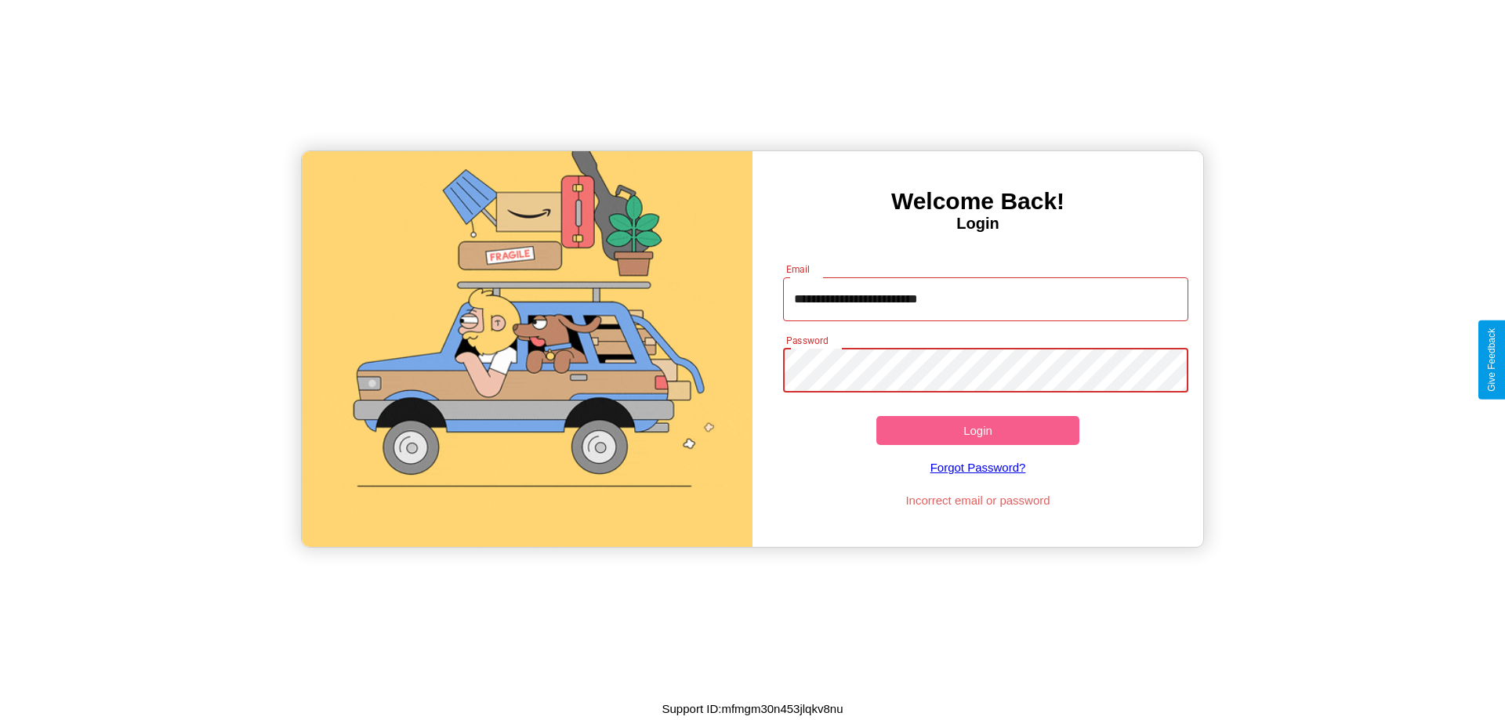 The width and height of the screenshot is (1505, 720). I want to click on a: Forgot Password?, so click(978, 467).